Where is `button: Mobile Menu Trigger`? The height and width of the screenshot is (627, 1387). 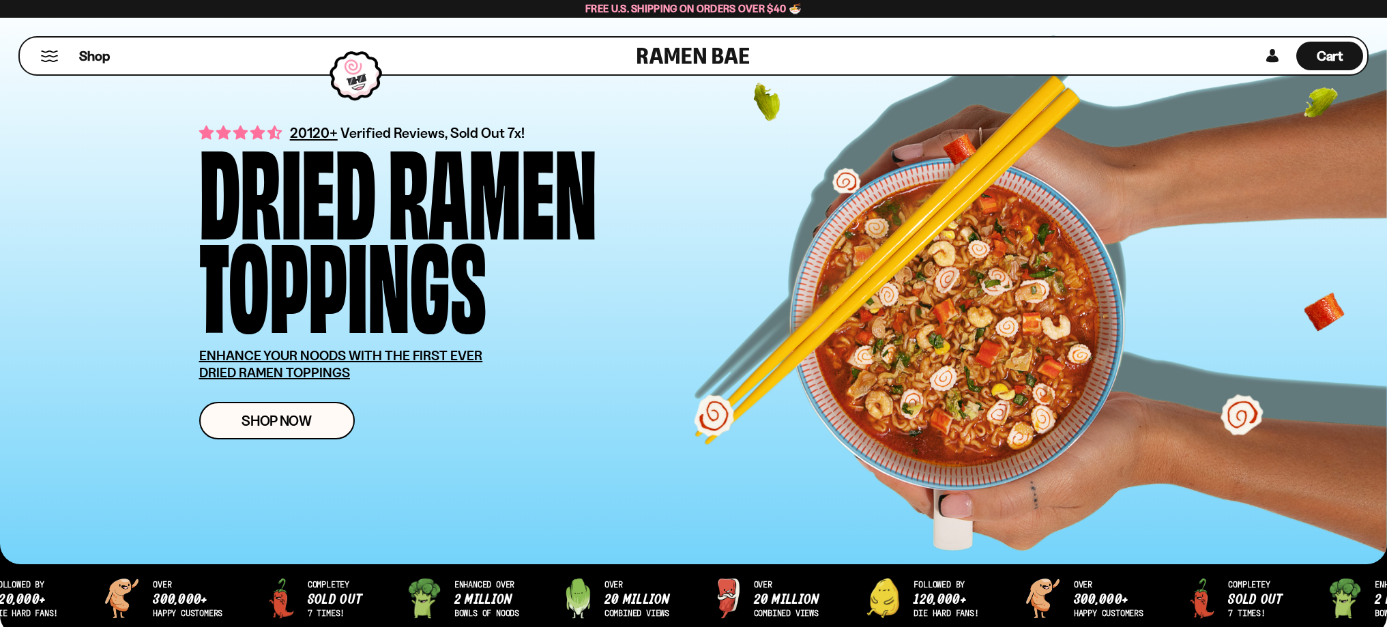 button: Mobile Menu Trigger is located at coordinates (49, 56).